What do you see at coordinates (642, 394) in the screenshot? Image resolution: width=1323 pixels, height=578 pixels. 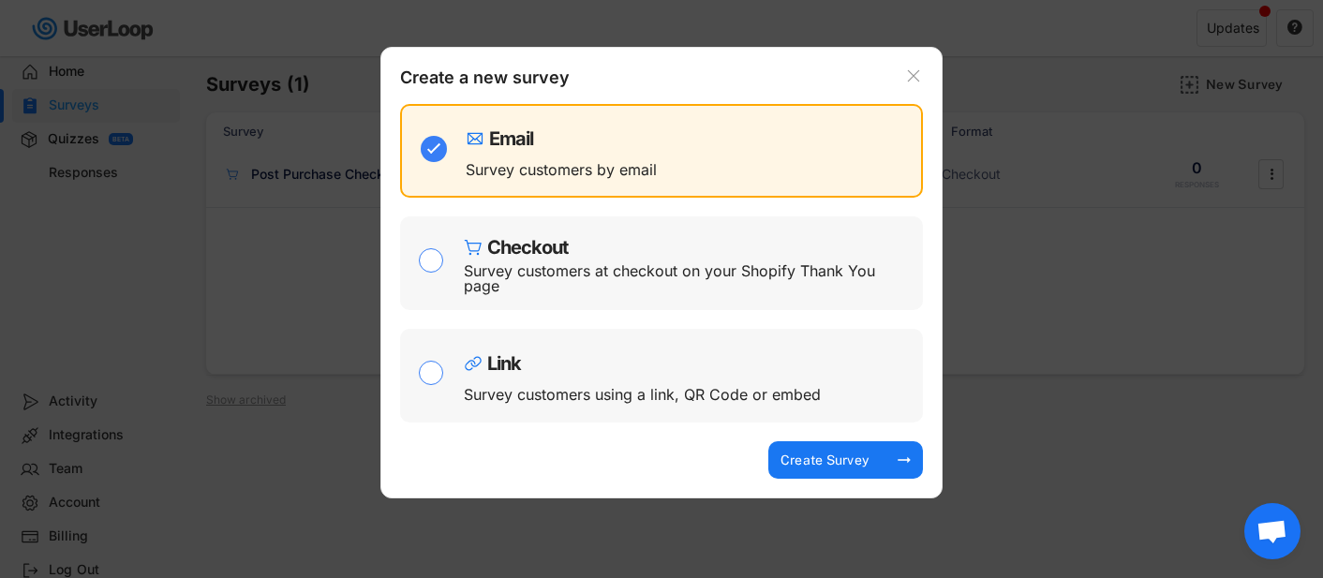 I see `div: Survey customers using a link, QR Code or embed` at bounding box center [642, 394].